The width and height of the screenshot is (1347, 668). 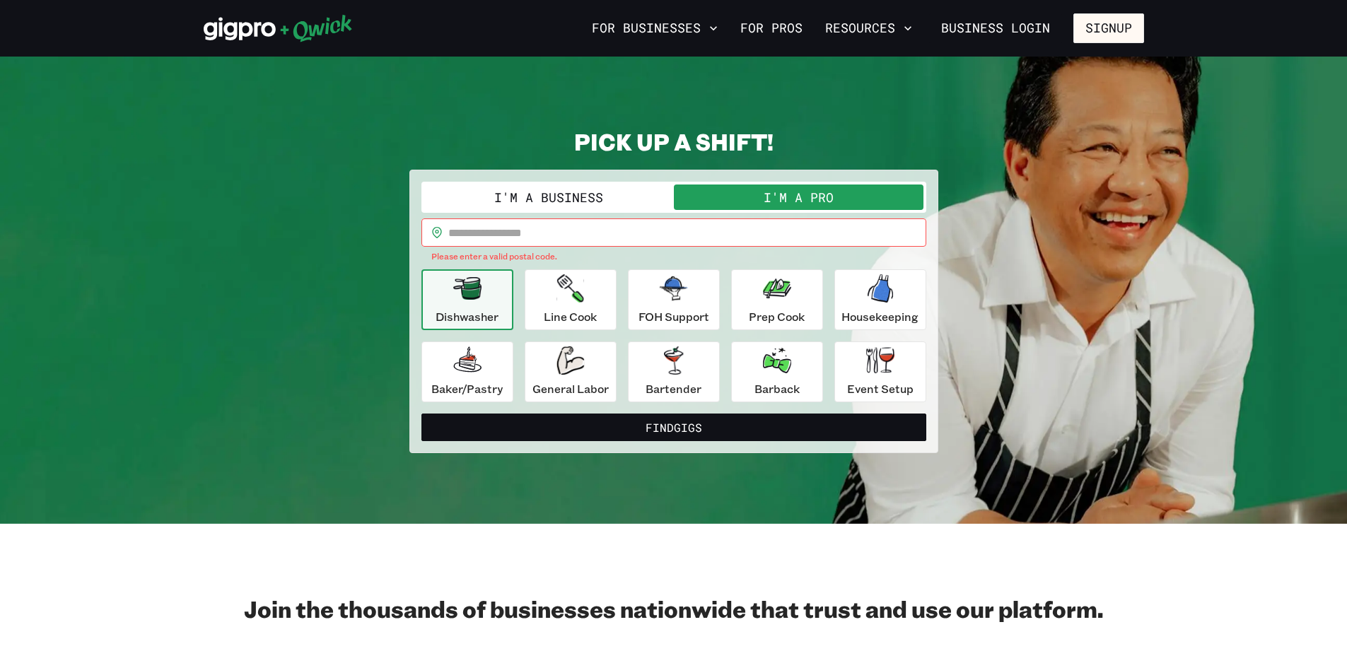 I want to click on p: Dishwasher, so click(x=467, y=317).